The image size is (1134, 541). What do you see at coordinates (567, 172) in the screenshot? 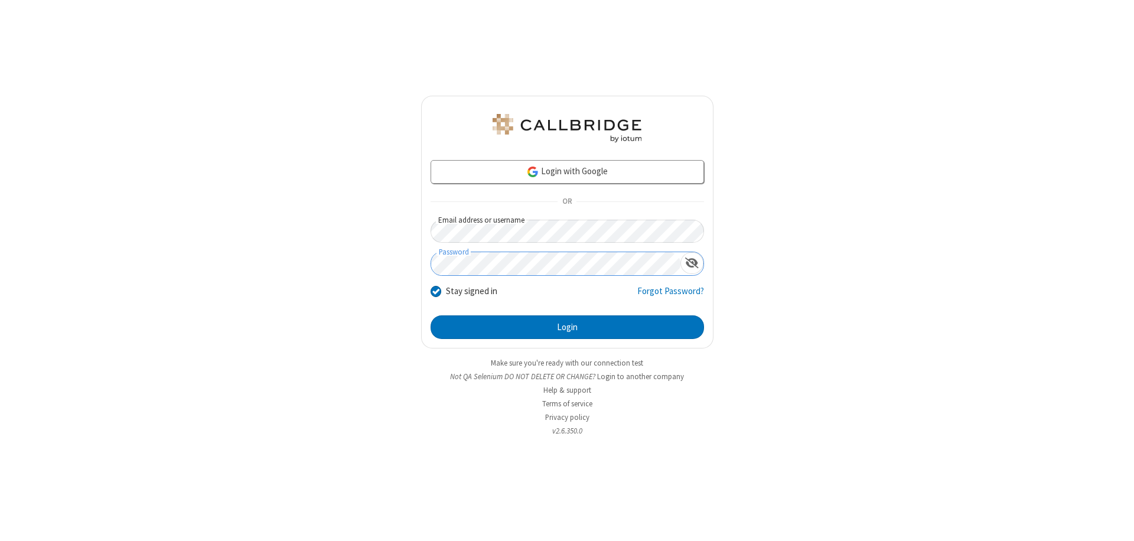
I see `a: Login with Google` at bounding box center [567, 172].